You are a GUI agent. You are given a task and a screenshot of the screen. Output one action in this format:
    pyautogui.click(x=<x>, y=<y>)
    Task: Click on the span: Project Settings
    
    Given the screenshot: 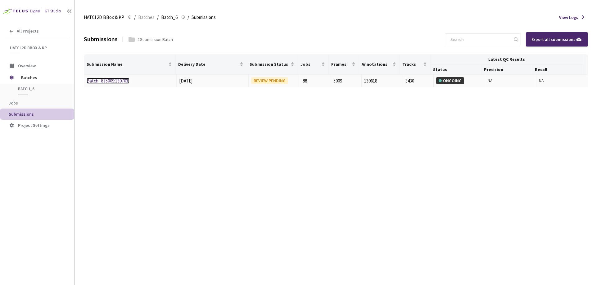 What is the action you would take?
    pyautogui.click(x=34, y=125)
    